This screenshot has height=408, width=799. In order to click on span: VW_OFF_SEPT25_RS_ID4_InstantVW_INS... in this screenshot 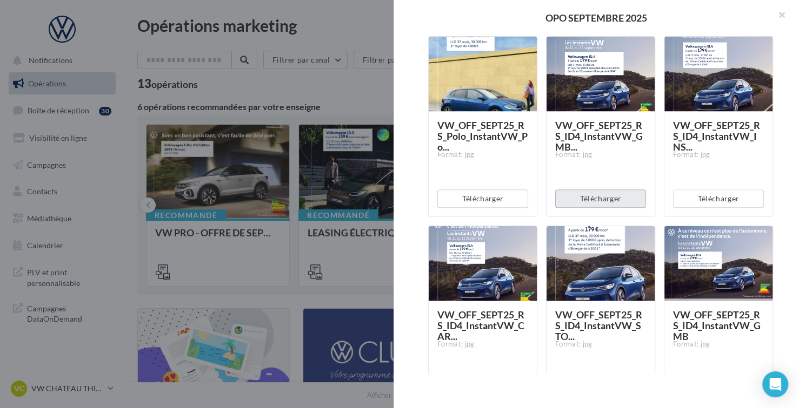, I will do `click(716, 136)`.